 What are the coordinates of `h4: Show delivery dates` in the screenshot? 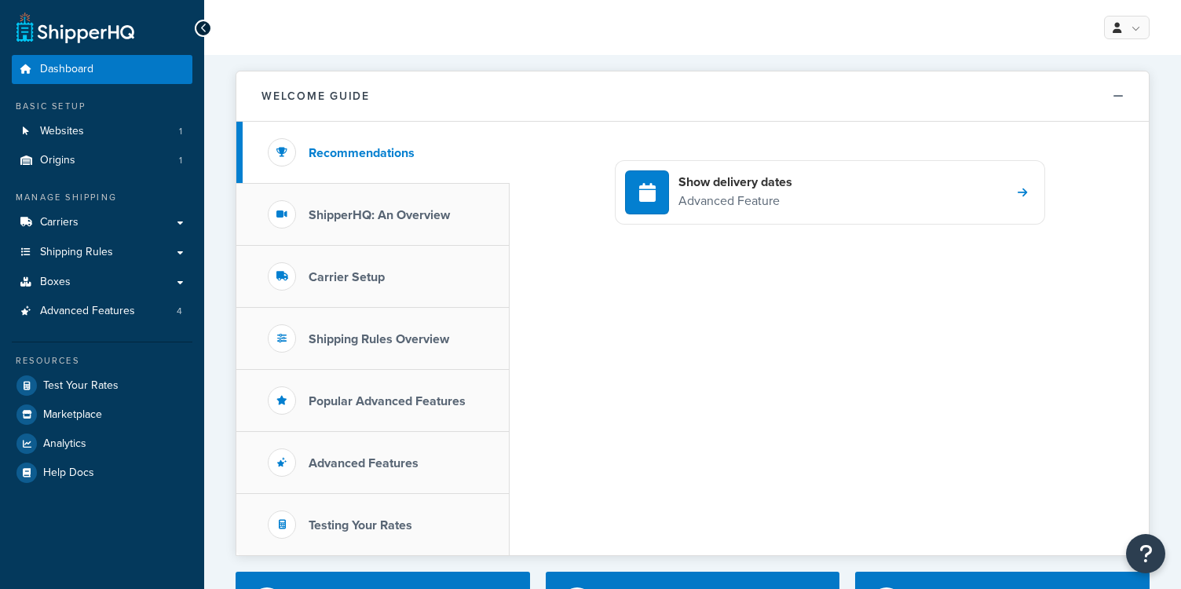 It's located at (735, 182).